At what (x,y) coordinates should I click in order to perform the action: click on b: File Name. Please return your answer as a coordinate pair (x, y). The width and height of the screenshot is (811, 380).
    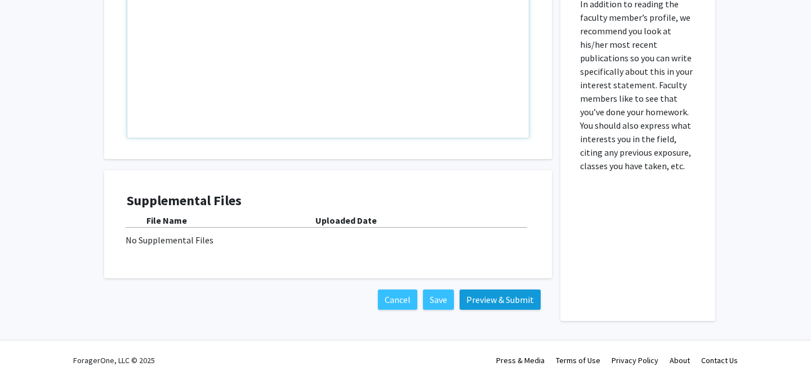
    Looking at the image, I should click on (167, 221).